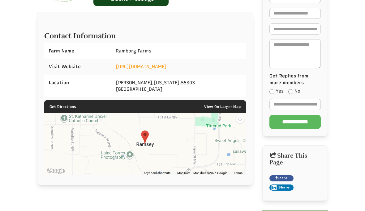 Image resolution: width=365 pixels, height=211 pixels. What do you see at coordinates (281, 188) in the screenshot?
I see `button: Share` at bounding box center [281, 188].